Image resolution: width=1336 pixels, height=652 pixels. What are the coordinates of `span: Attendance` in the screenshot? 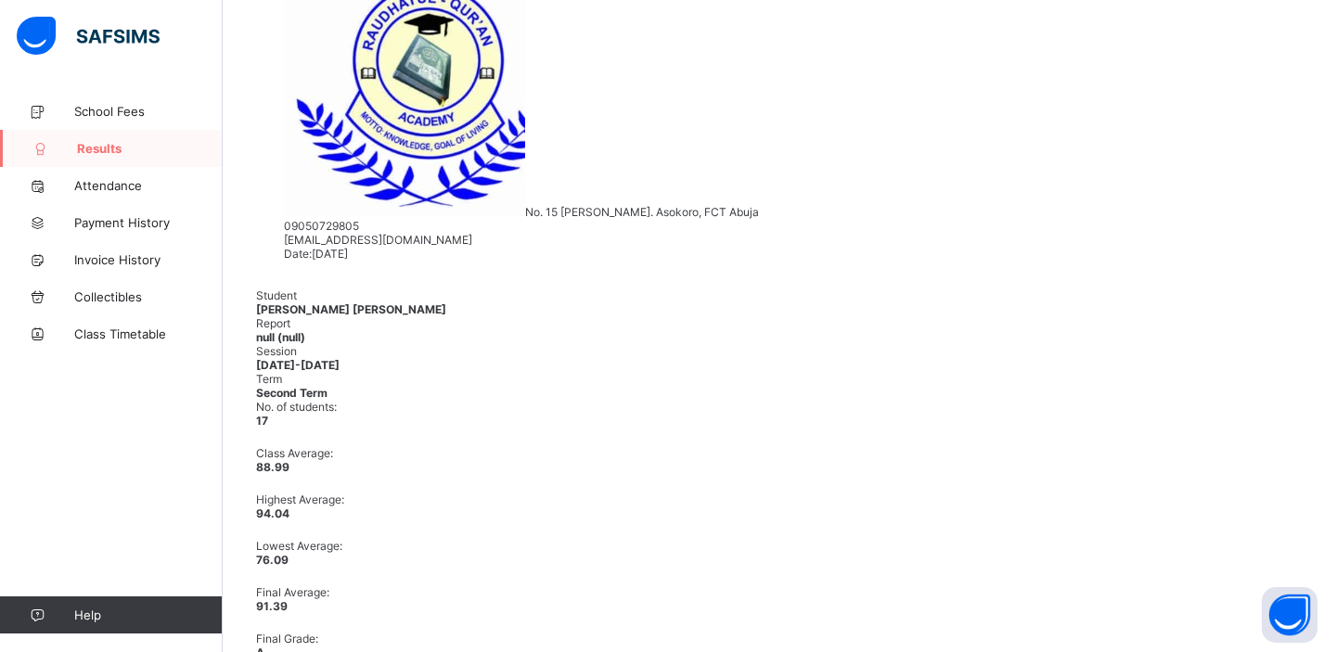 It's located at (148, 186).